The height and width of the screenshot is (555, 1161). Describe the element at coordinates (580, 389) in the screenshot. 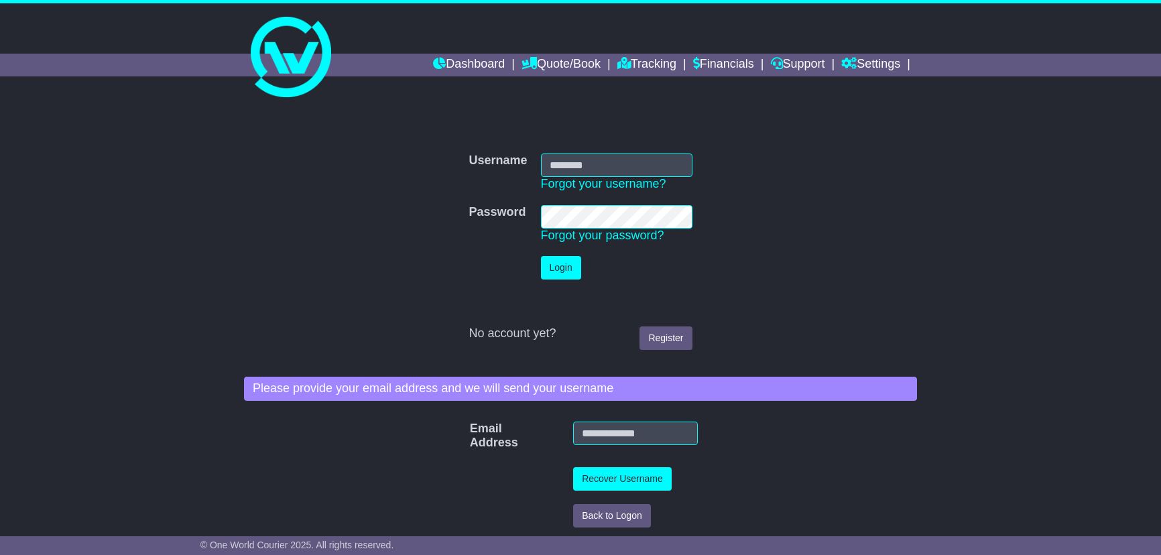

I see `div: Please provide your email address and we will send your username` at that location.